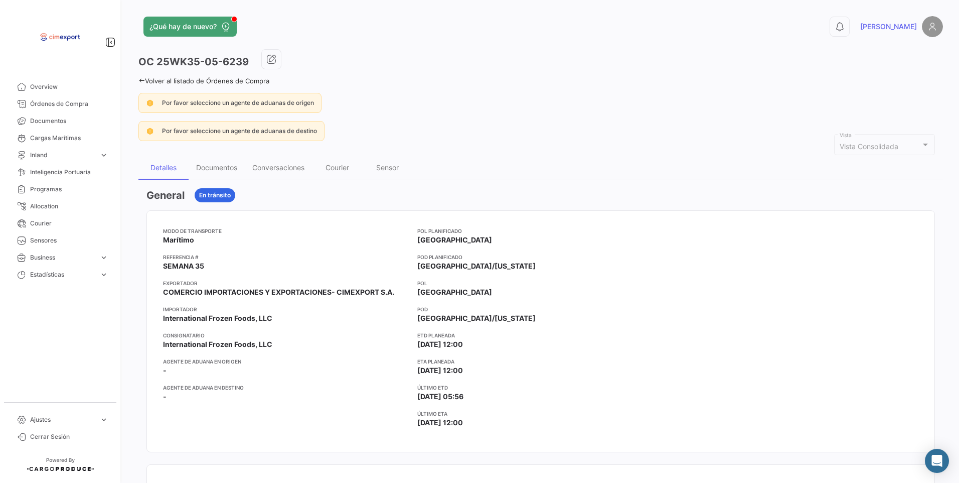  What do you see at coordinates (387, 167) in the screenshot?
I see `div: Sensor` at bounding box center [387, 167].